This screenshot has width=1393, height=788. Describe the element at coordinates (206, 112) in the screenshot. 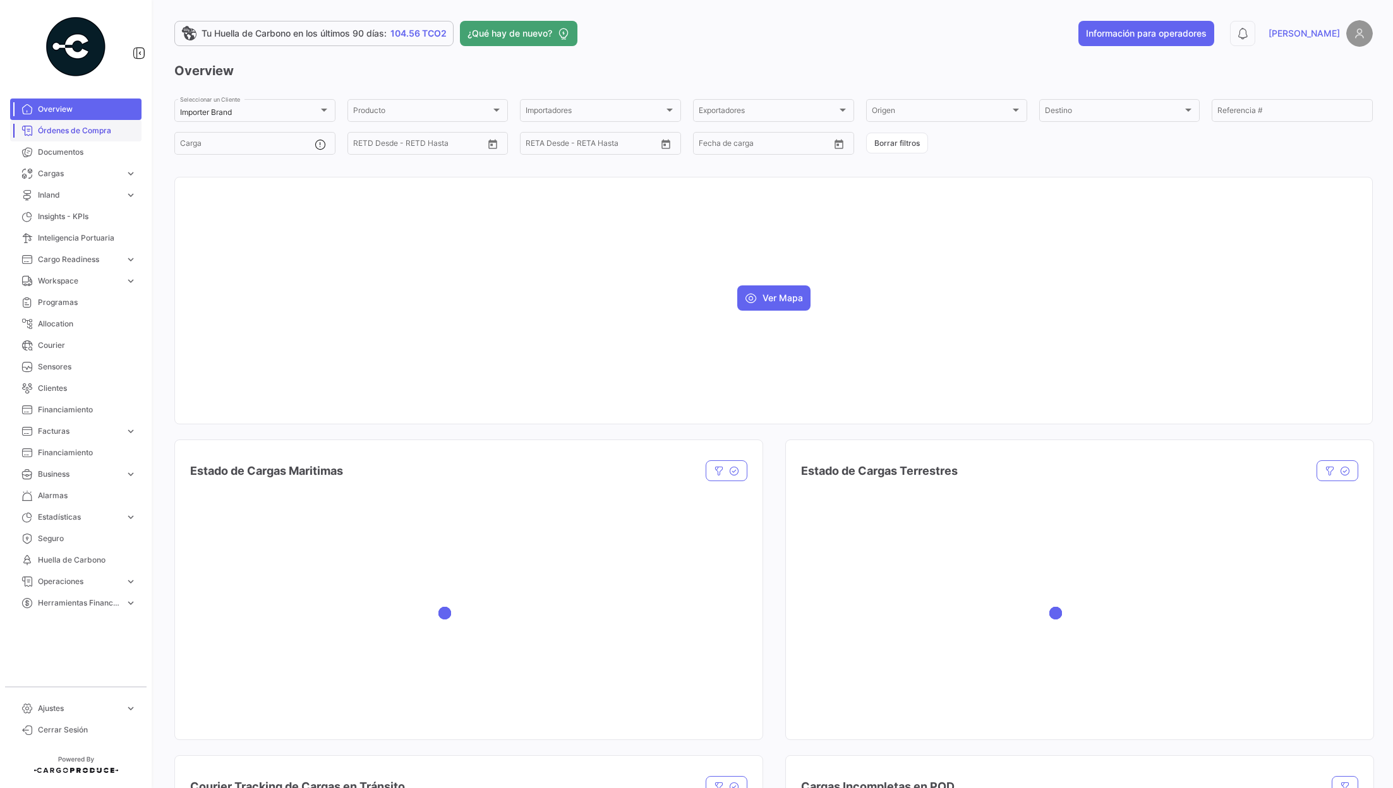

I see `mat-select-trigger: Importer Brand` at that location.